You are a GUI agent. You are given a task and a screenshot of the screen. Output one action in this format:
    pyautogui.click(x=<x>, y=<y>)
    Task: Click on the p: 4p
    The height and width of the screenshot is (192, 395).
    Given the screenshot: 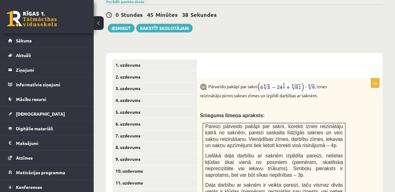 What is the action you would take?
    pyautogui.click(x=375, y=83)
    